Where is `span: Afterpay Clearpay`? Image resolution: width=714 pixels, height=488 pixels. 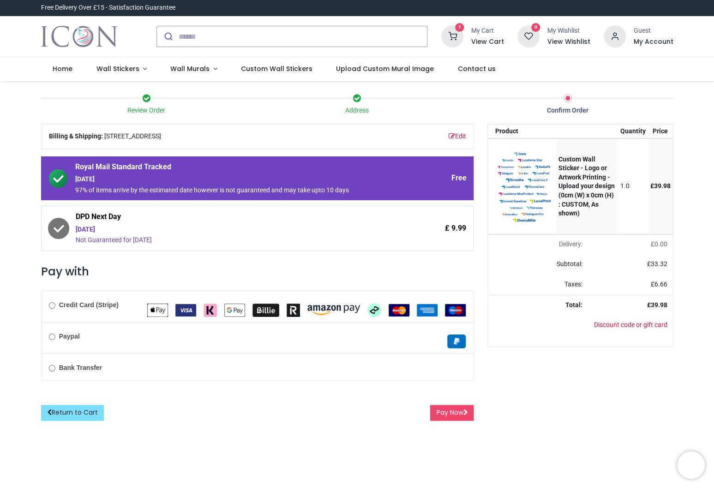 span: Afterpay Clearpay is located at coordinates (374, 310).